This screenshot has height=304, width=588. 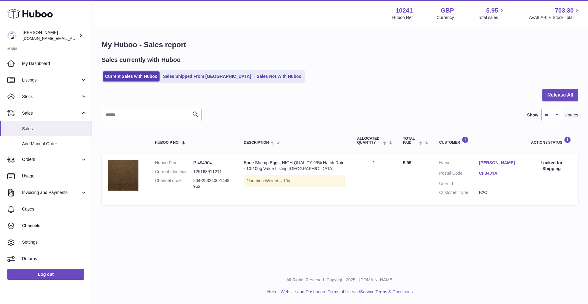 I want to click on dt: Customer Type, so click(x=459, y=192).